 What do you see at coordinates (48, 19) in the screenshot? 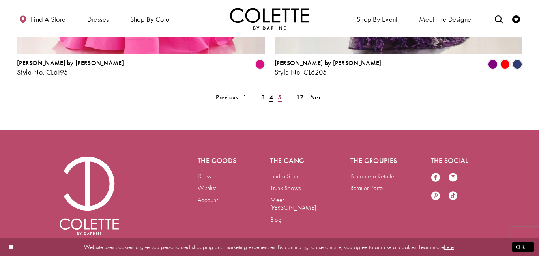
I see `span: Find a store` at bounding box center [48, 19].